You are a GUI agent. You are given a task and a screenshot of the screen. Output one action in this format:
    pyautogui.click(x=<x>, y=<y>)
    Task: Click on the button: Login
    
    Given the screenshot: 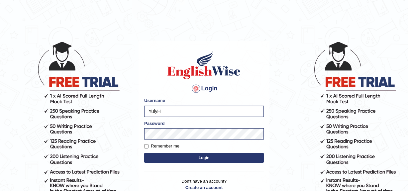 What is the action you would take?
    pyautogui.click(x=204, y=158)
    